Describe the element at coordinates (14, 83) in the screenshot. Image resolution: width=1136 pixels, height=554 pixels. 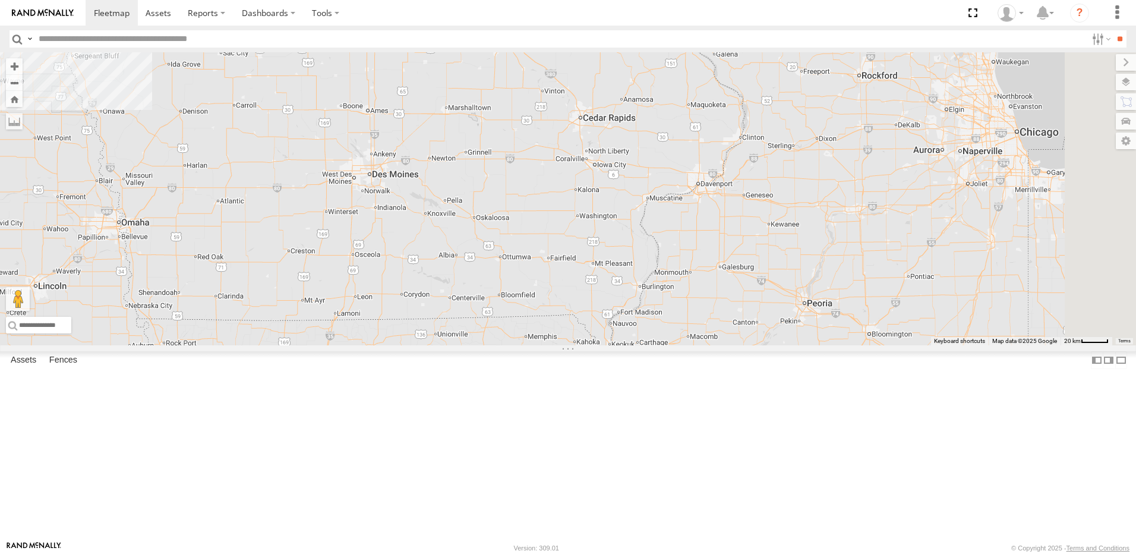
I see `button: Zoom out` at that location.